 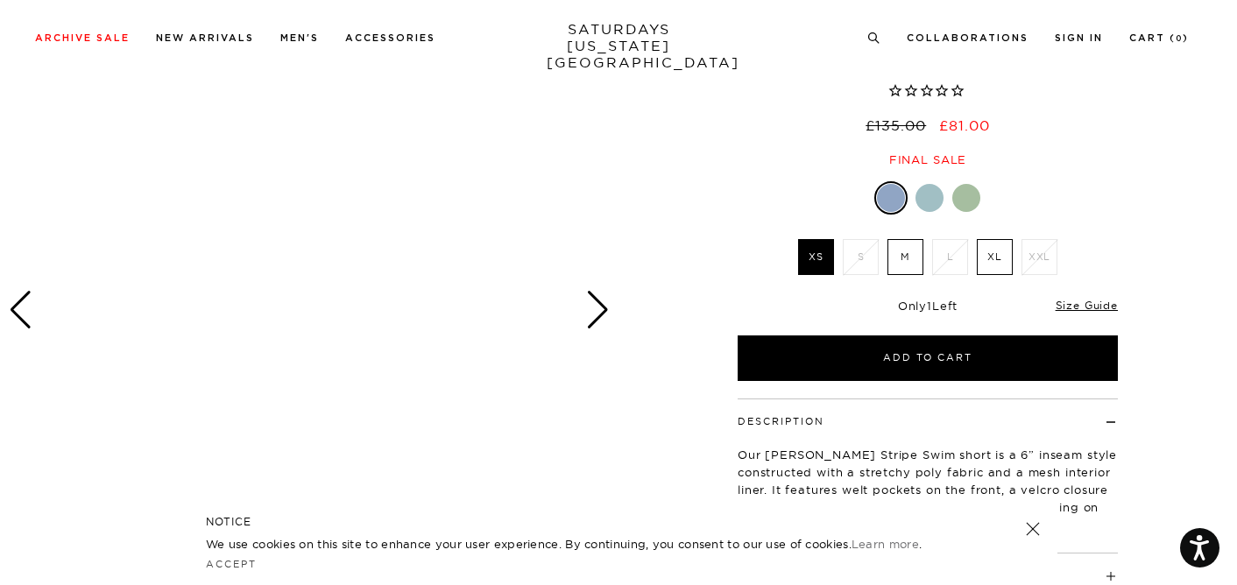 What do you see at coordinates (205, 38) in the screenshot?
I see `a: New Arrivals` at bounding box center [205, 38].